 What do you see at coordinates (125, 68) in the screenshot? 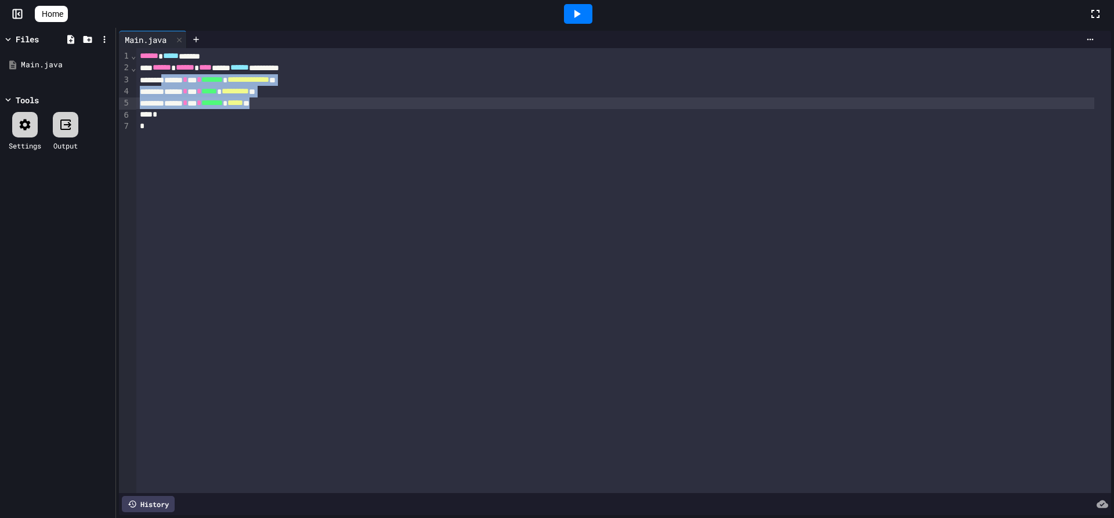
I see `div: 2` at bounding box center [125, 68].